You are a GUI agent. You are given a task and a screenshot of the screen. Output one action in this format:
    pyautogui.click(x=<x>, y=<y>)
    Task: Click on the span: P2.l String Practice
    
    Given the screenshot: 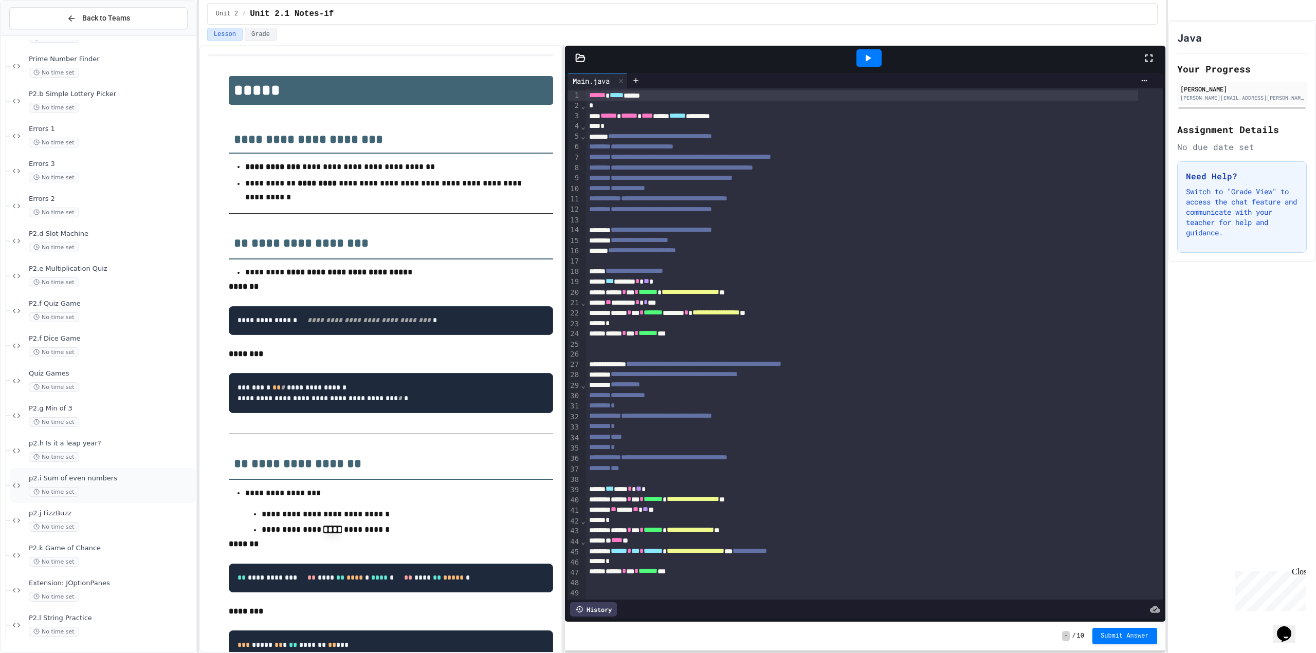 What is the action you would take?
    pyautogui.click(x=111, y=618)
    